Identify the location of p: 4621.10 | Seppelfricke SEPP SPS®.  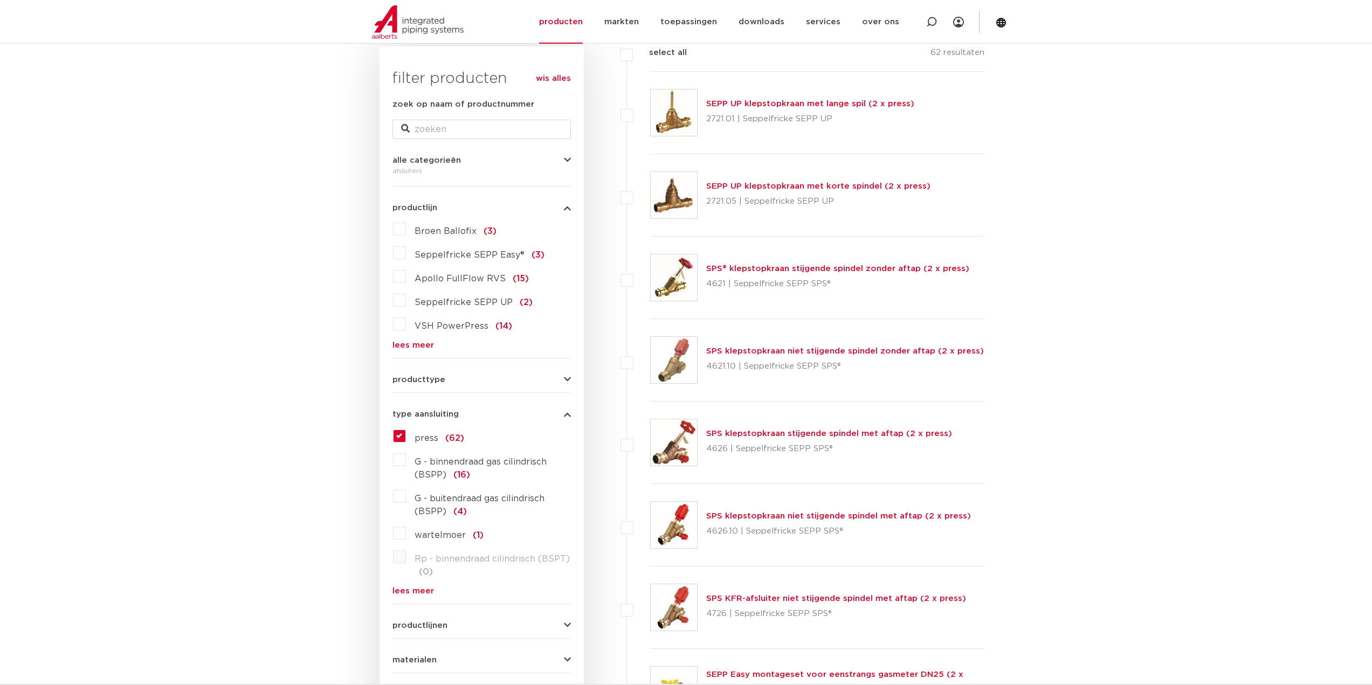
(845, 367).